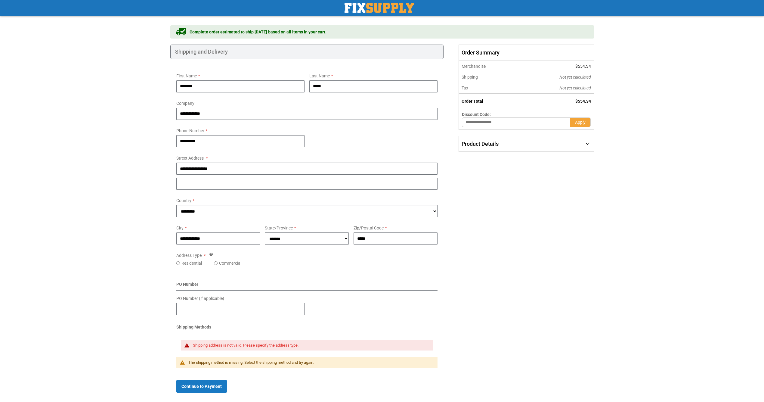 This screenshot has width=764, height=402. What do you see at coordinates (307, 328) in the screenshot?
I see `div: Shipping Methods` at bounding box center [307, 328].